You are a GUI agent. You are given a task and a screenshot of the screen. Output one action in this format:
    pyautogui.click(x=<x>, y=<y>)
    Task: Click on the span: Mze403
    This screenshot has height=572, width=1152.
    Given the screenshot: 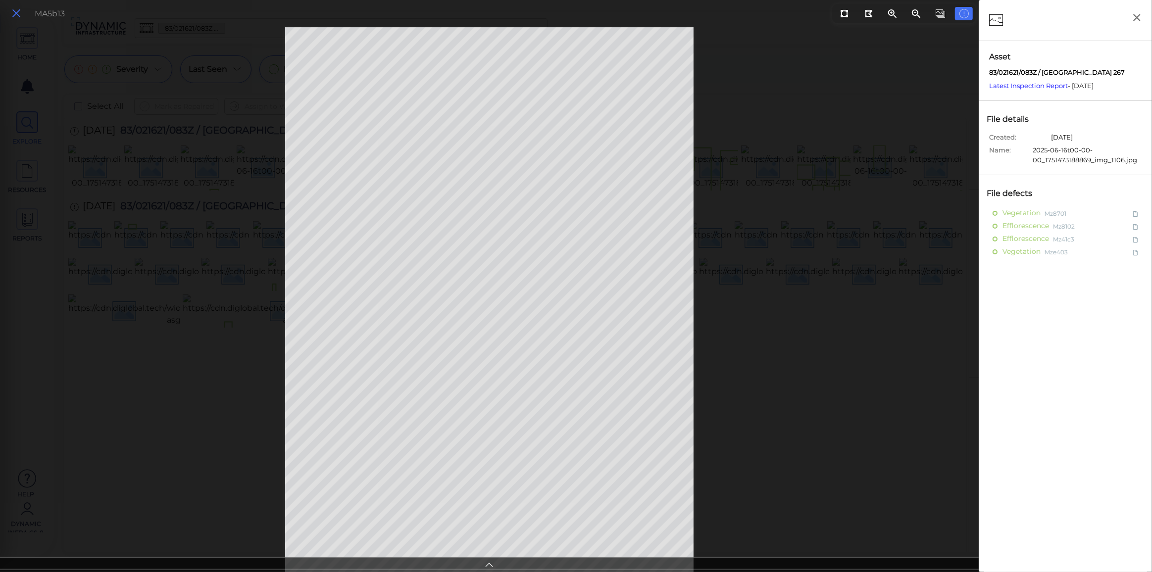 What is the action you would take?
    pyautogui.click(x=1056, y=252)
    